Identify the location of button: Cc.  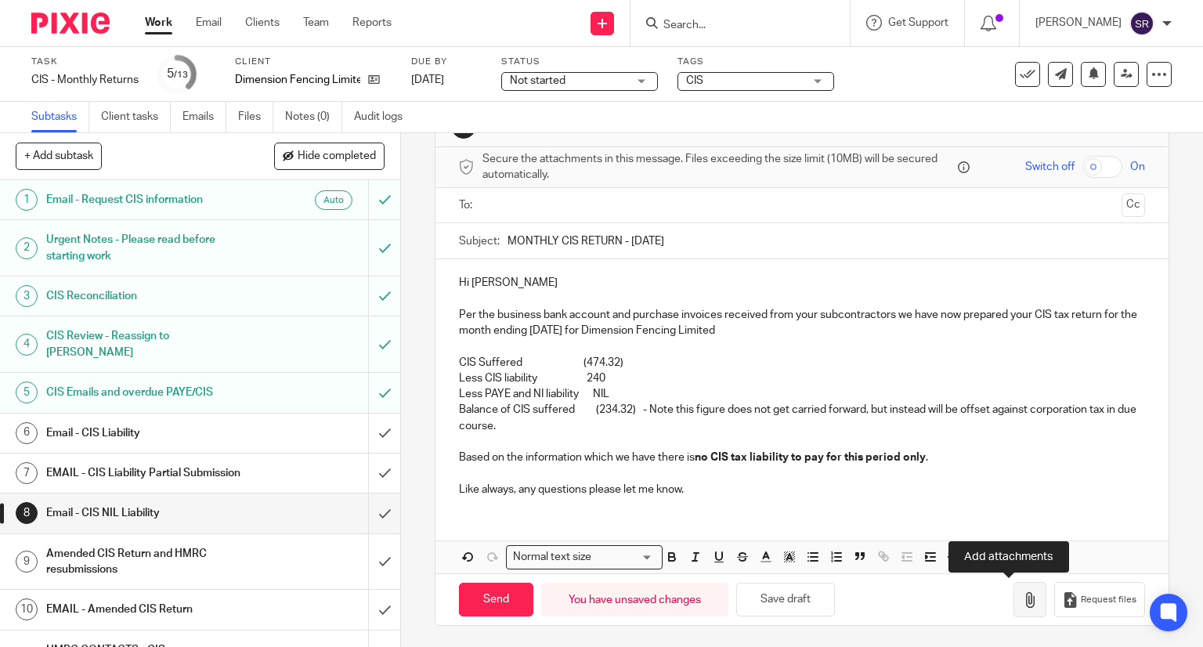
(1134, 205).